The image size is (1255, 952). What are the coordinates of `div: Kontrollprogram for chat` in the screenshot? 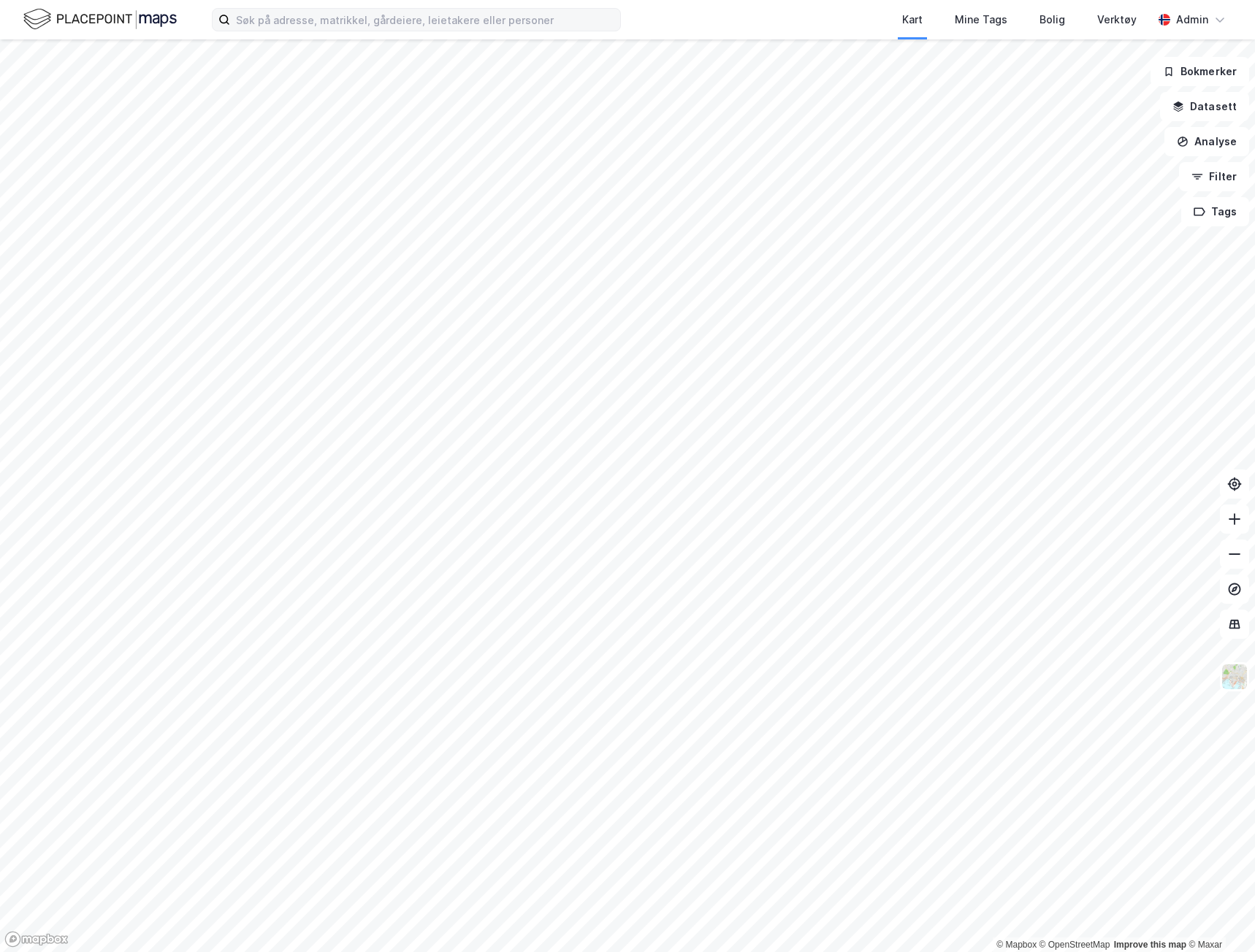 It's located at (1218, 916).